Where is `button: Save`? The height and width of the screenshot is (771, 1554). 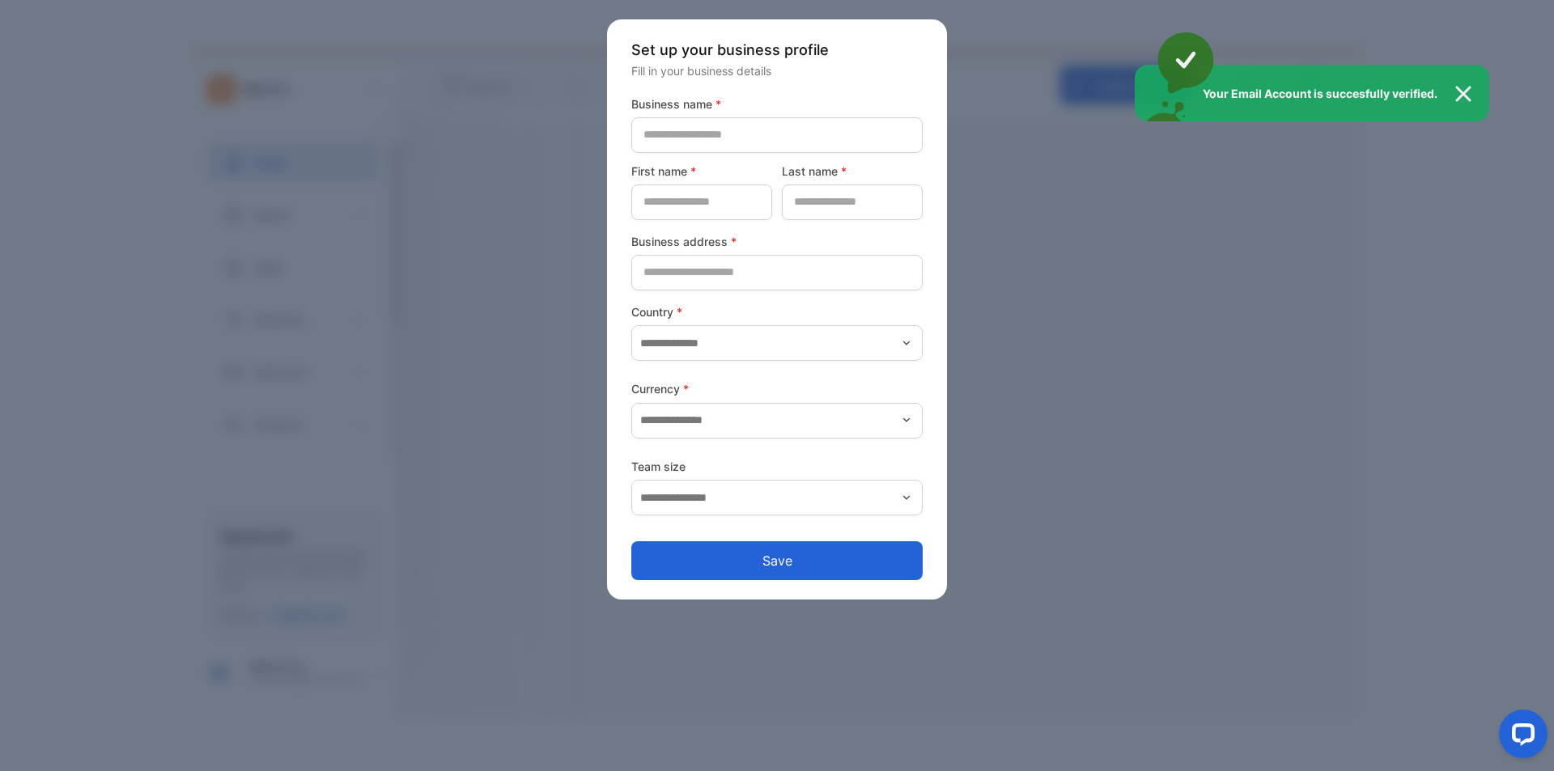 button: Save is located at coordinates (777, 561).